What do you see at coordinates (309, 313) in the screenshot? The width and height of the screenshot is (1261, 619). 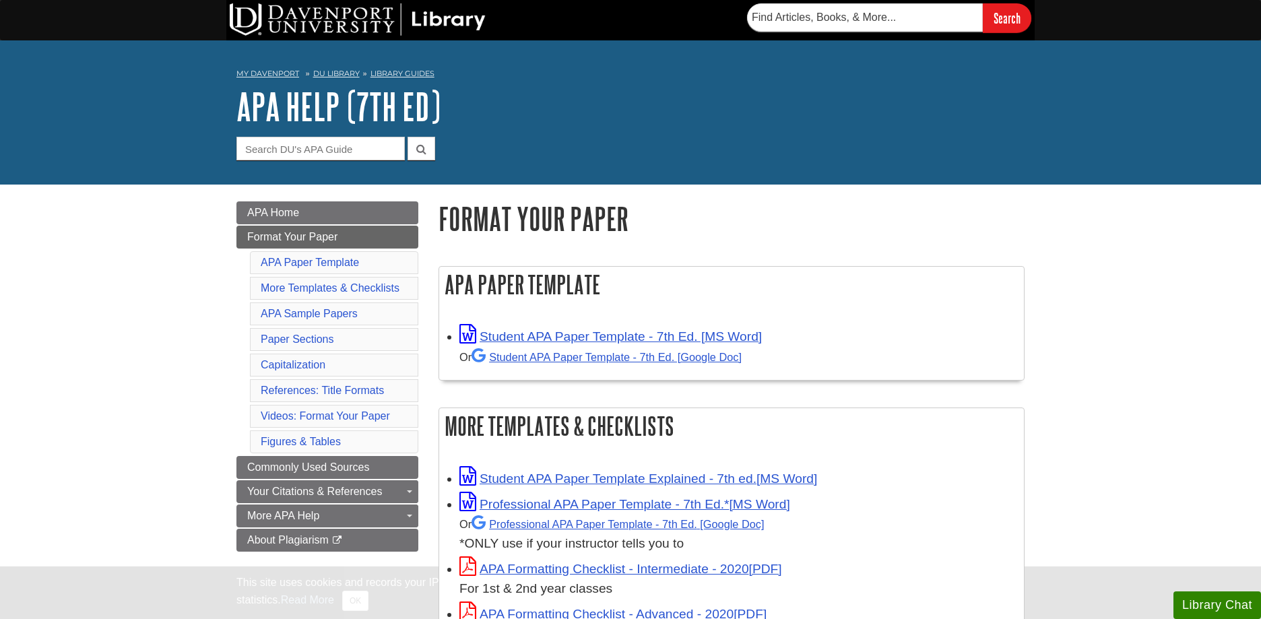 I see `a: APA Sample Papers` at bounding box center [309, 313].